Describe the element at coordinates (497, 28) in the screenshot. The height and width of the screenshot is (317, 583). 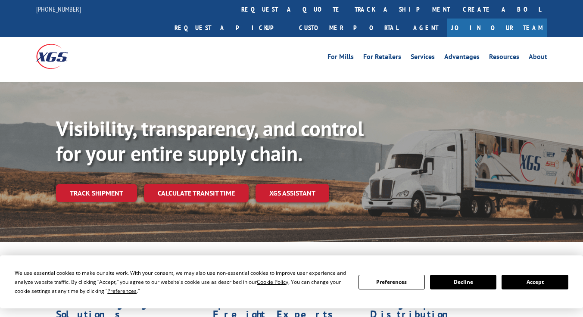
I see `a: Join Our Team` at that location.